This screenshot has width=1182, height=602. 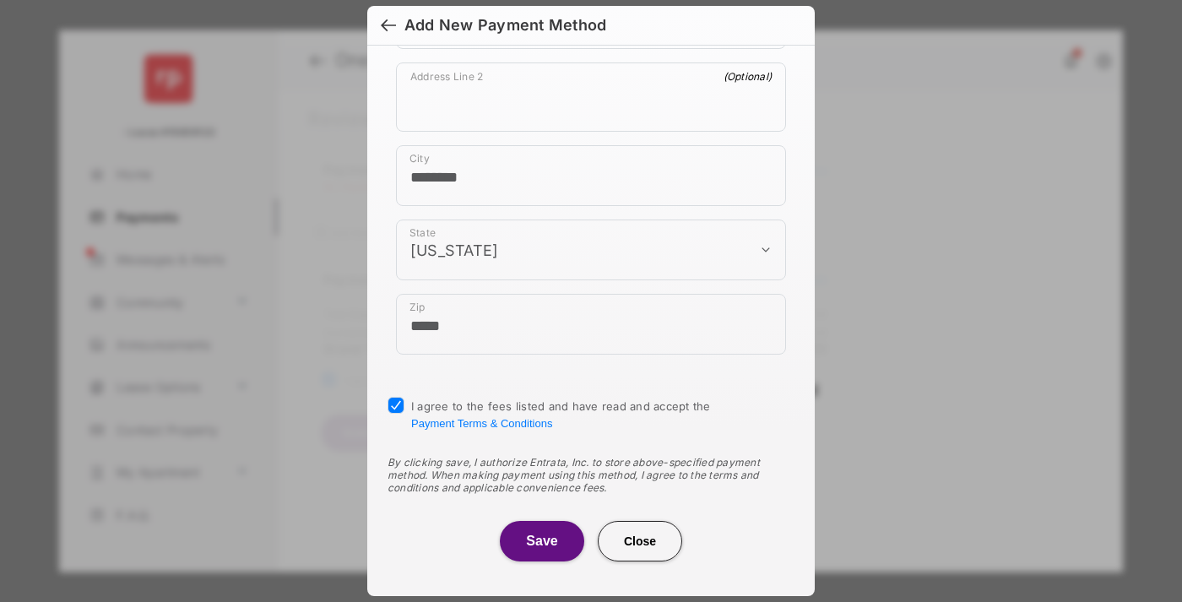 I want to click on div: payment_method_screening[postal_addresses][locality], so click(x=591, y=176).